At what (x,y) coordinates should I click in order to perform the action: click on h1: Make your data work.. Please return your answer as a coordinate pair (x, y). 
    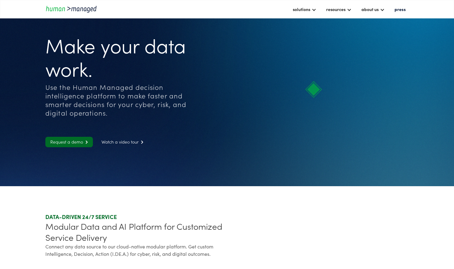
    Looking at the image, I should click on (124, 56).